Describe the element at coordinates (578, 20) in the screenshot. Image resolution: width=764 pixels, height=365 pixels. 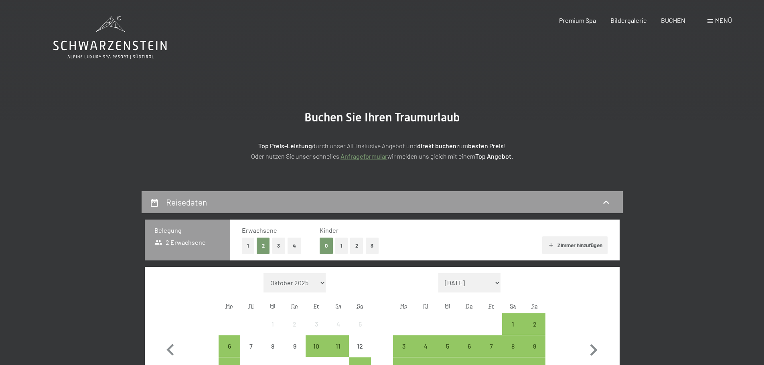
I see `span: Premium Spa` at that location.